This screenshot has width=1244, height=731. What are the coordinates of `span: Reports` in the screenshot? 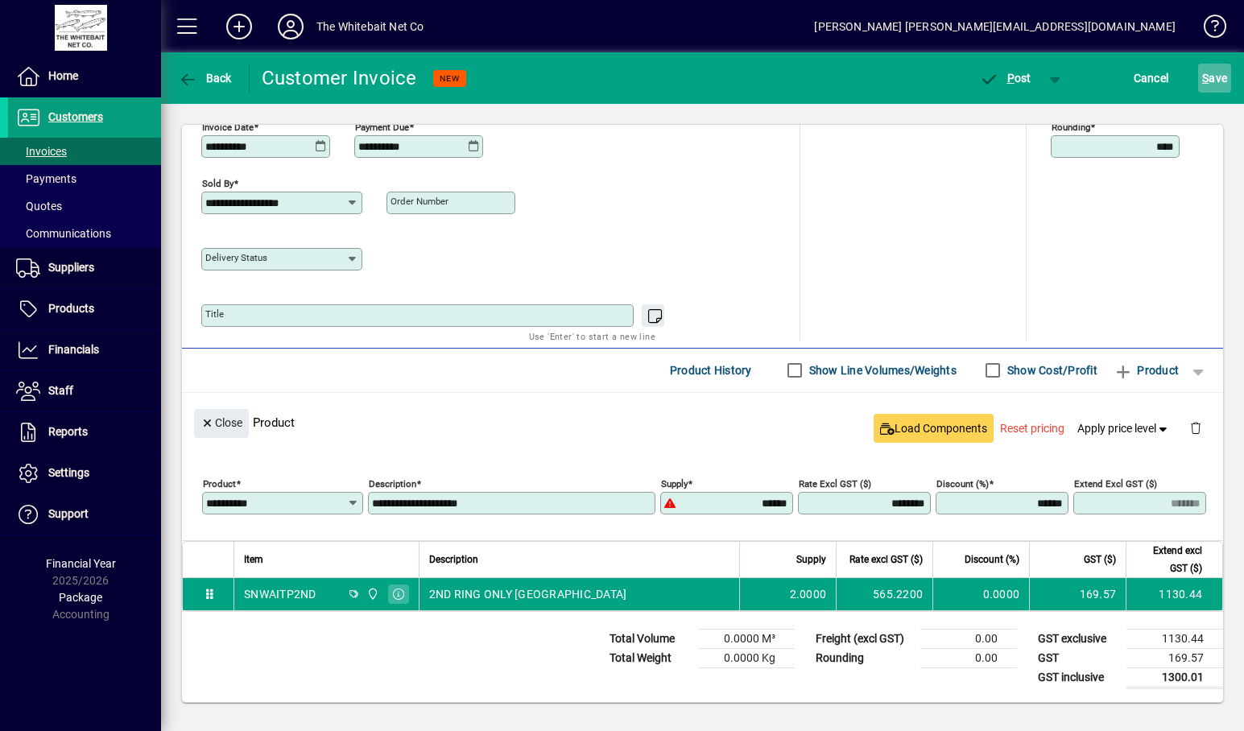 It's located at (68, 431).